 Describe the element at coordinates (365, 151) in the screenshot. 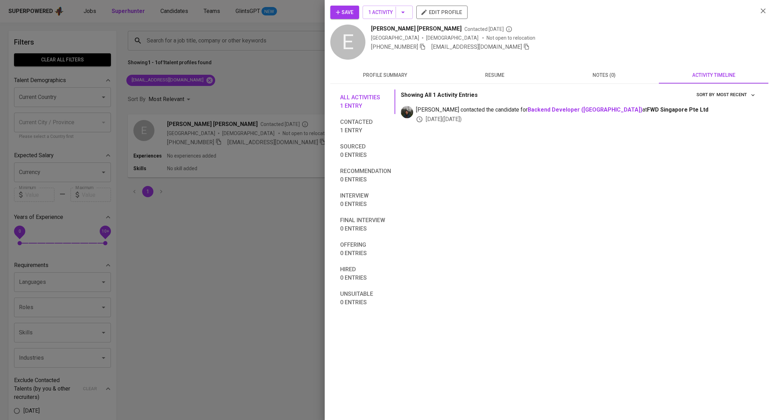

I see `span: Sourced 0 entries` at that location.